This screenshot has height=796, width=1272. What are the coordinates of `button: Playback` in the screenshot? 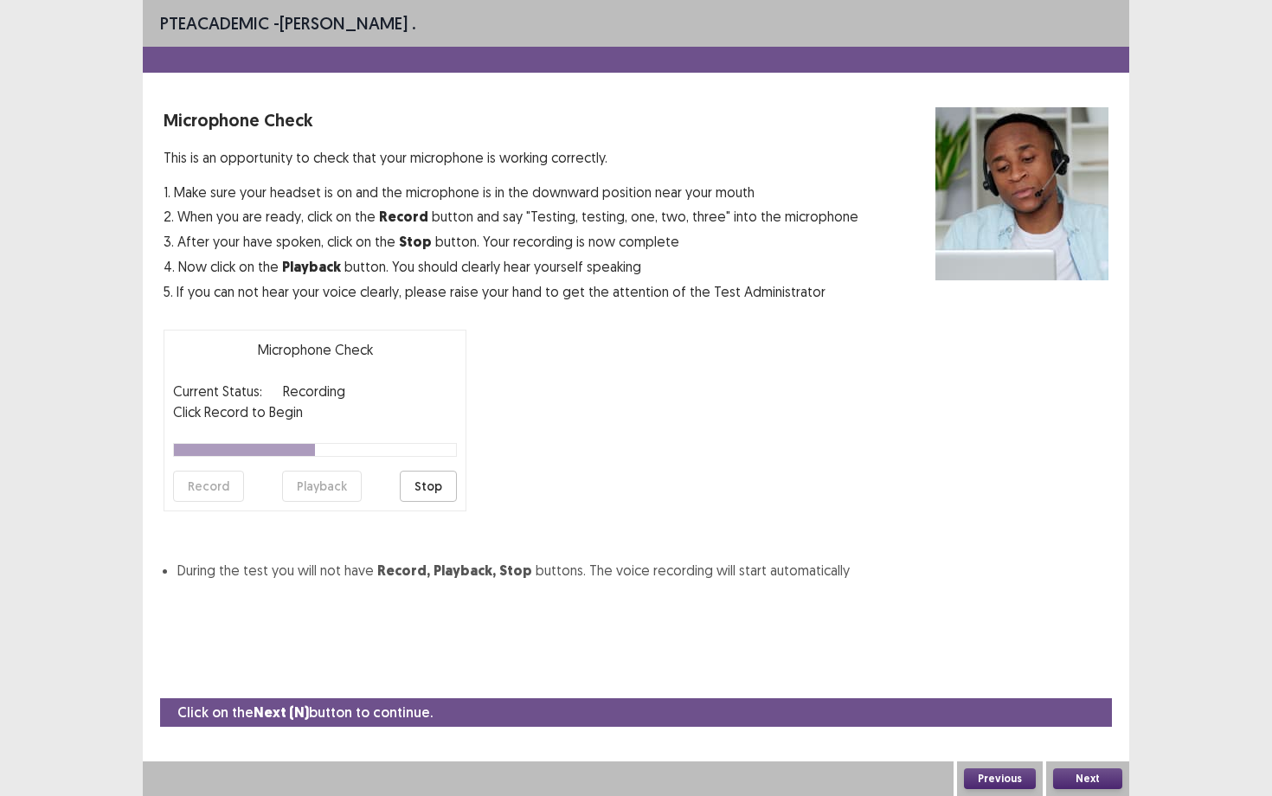 It's located at (322, 486).